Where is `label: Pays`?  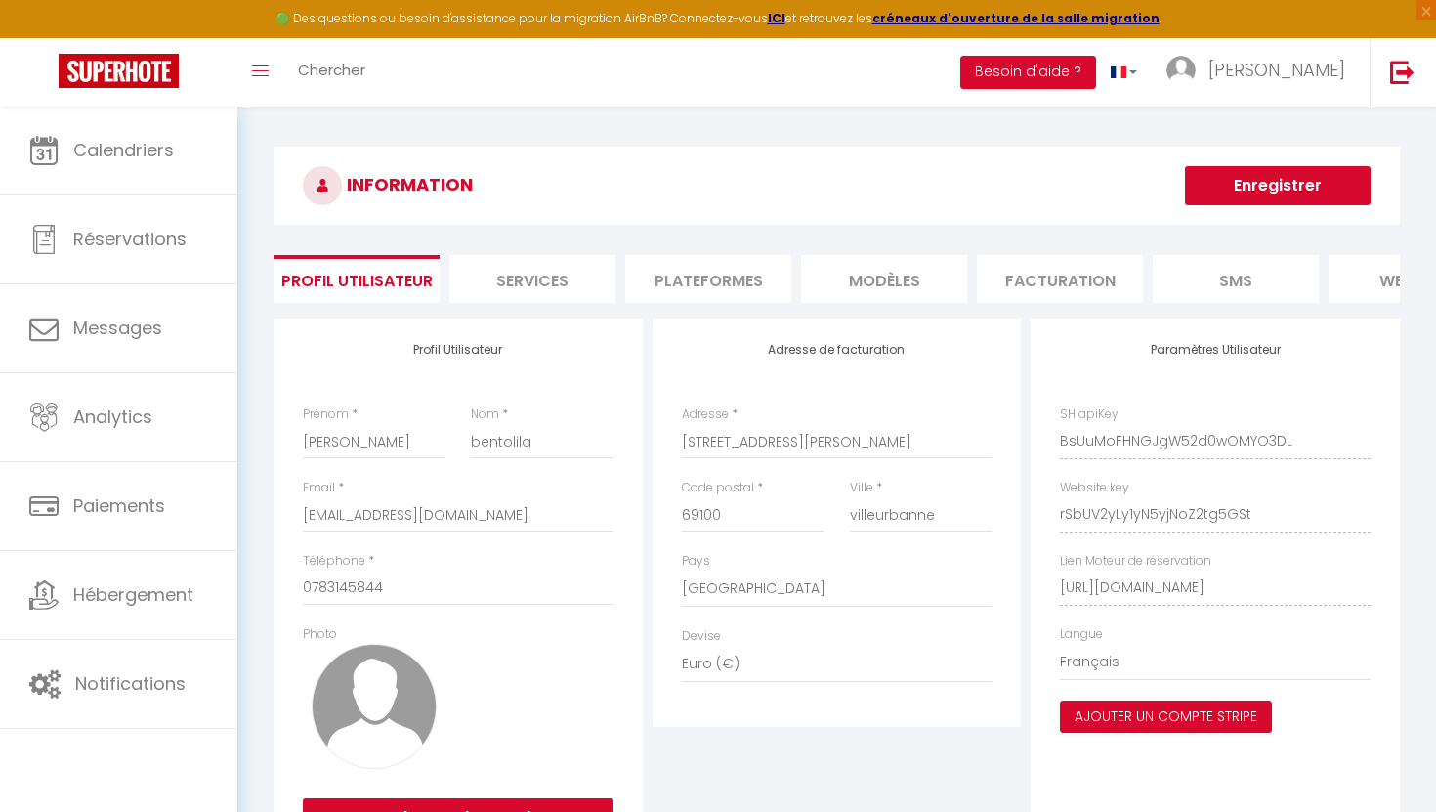 label: Pays is located at coordinates (695, 561).